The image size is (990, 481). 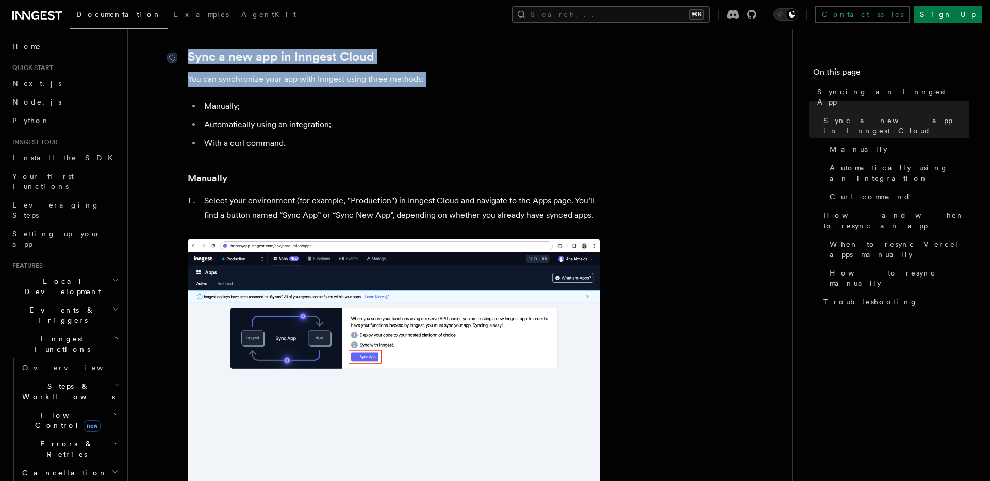 What do you see at coordinates (894, 302) in the screenshot?
I see `a: Troubleshooting` at bounding box center [894, 302].